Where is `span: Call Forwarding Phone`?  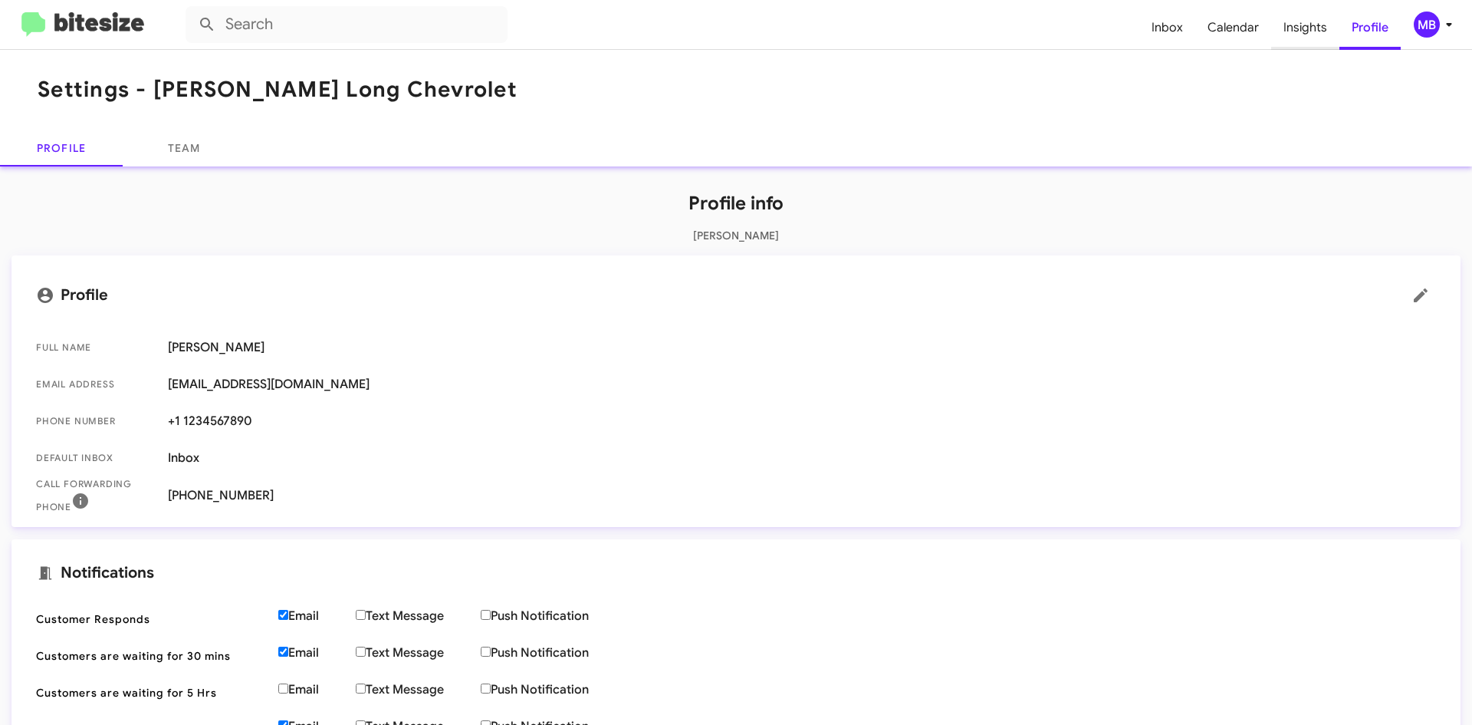
span: Call Forwarding Phone is located at coordinates (96, 495).